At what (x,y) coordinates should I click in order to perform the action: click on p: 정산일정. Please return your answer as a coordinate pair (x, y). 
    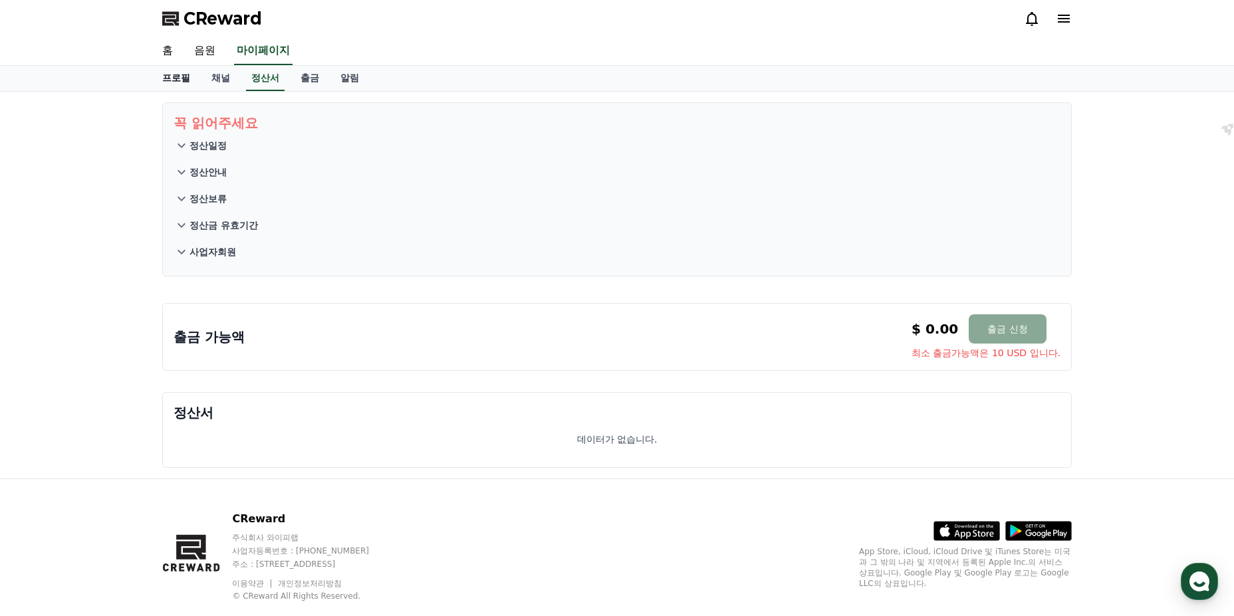
    Looking at the image, I should click on (208, 146).